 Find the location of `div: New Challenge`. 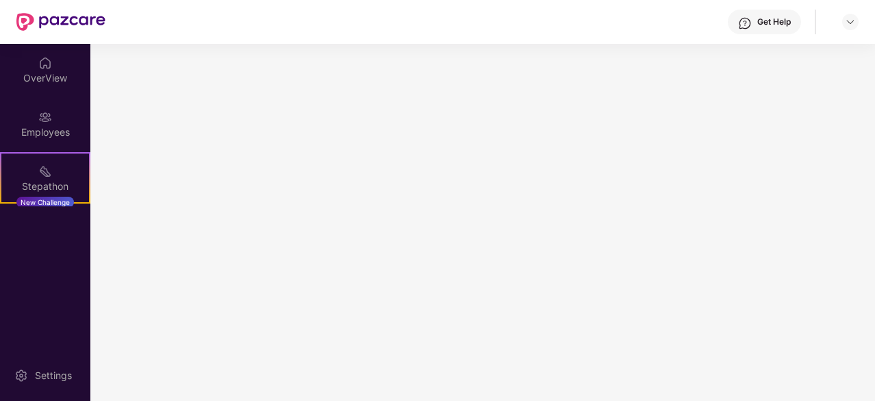

div: New Challenge is located at coordinates (45, 202).